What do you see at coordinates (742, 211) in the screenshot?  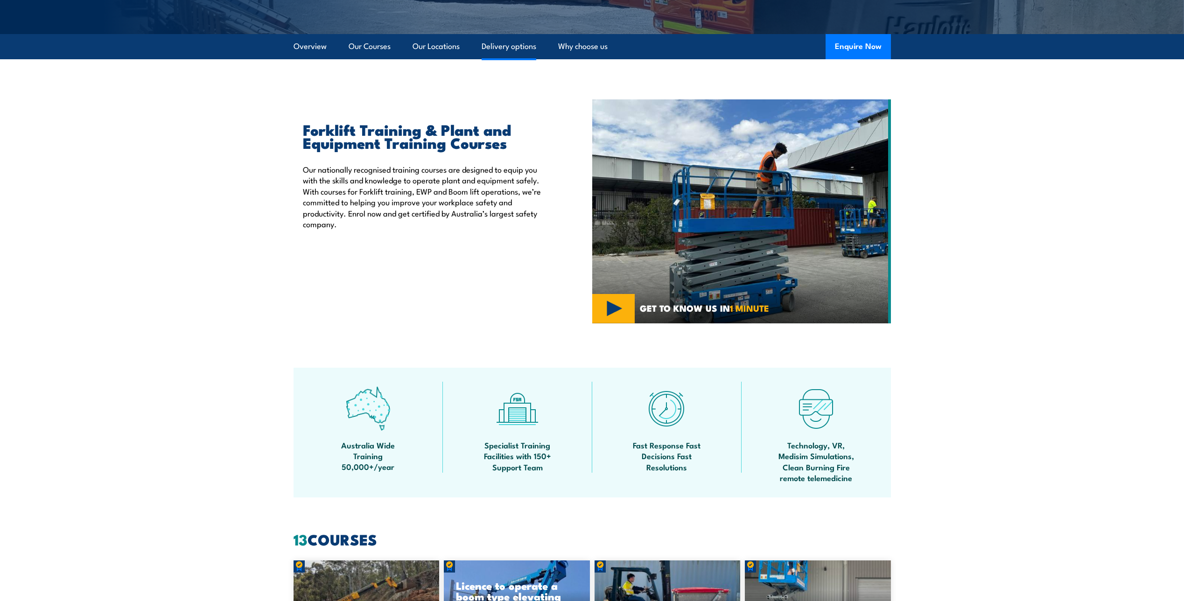 I see `img: Verification of Competency (VOC) for Elevating Work Platform (EWP) Under 11m` at bounding box center [742, 211].